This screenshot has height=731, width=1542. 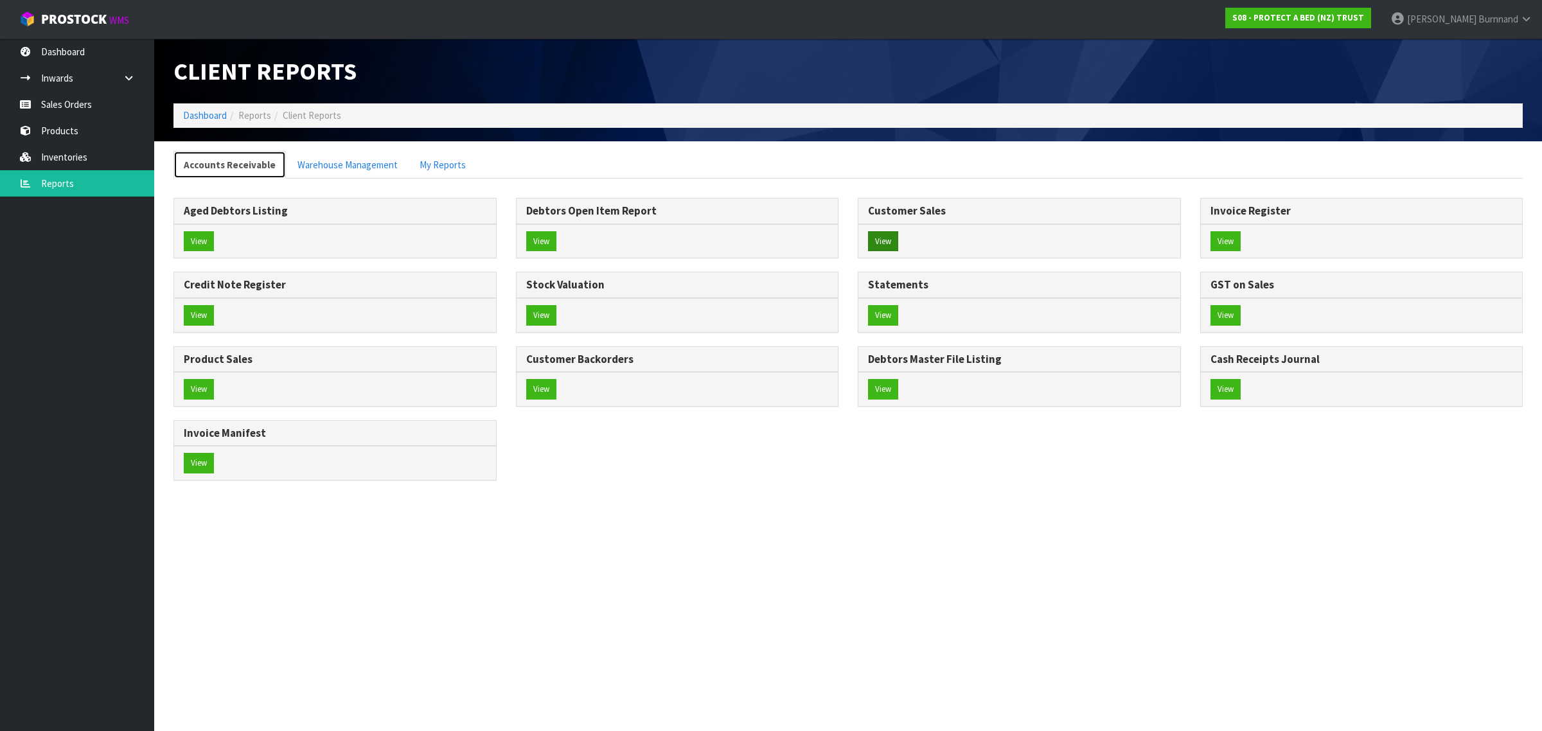 What do you see at coordinates (1019, 359) in the screenshot?
I see `h3: Debtors Master File Listing` at bounding box center [1019, 359].